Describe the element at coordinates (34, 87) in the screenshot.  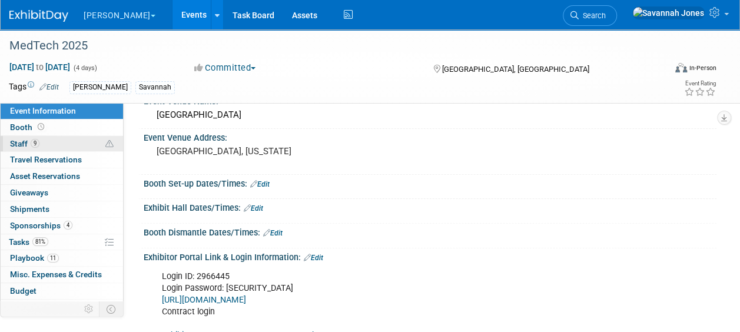
I see `td: Tags` at that location.